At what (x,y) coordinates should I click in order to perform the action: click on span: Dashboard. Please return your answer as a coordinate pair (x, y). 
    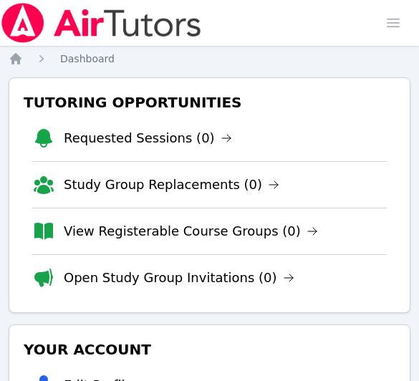
    Looking at the image, I should click on (87, 59).